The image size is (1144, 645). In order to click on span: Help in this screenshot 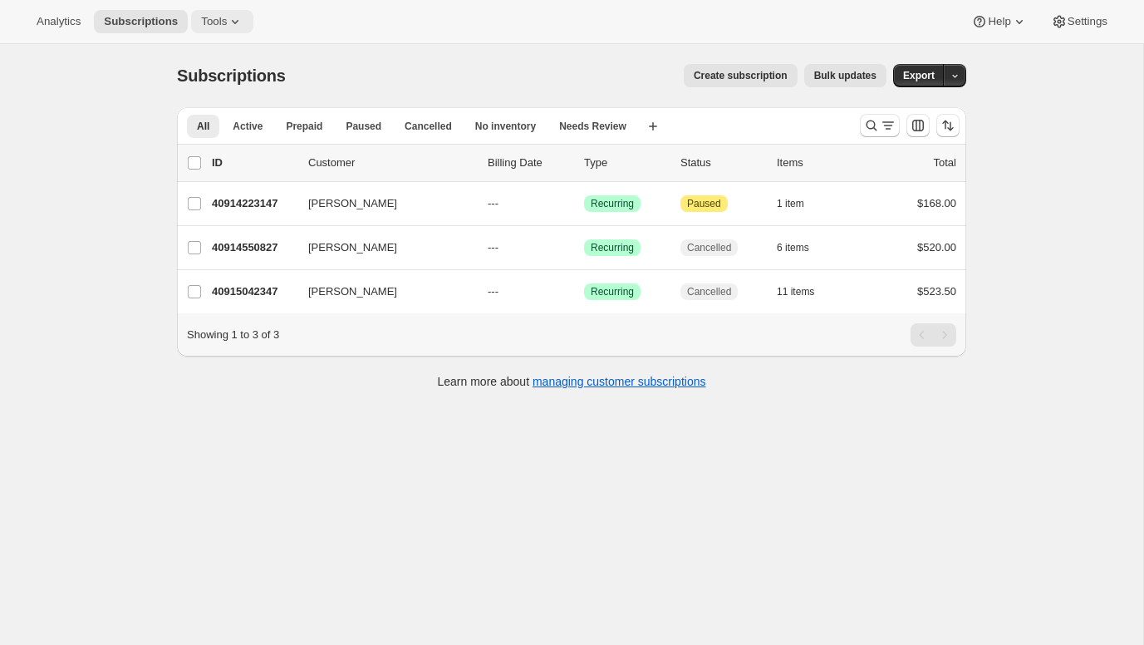, I will do `click(999, 22)`.